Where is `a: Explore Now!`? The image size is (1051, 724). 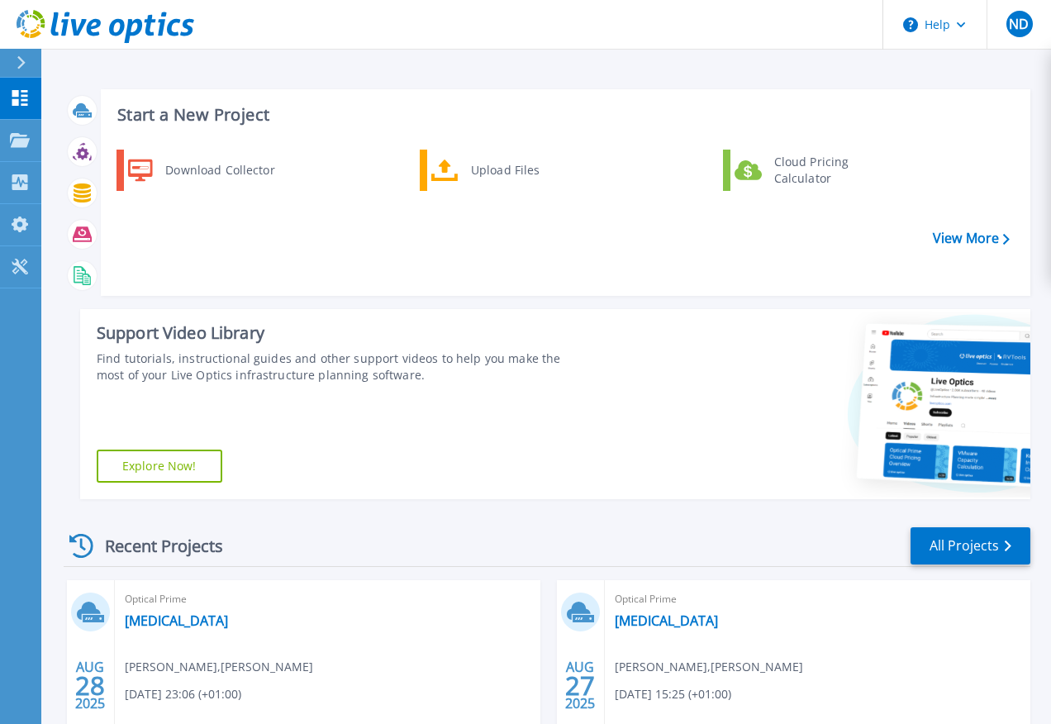
a: Explore Now! is located at coordinates (159, 466).